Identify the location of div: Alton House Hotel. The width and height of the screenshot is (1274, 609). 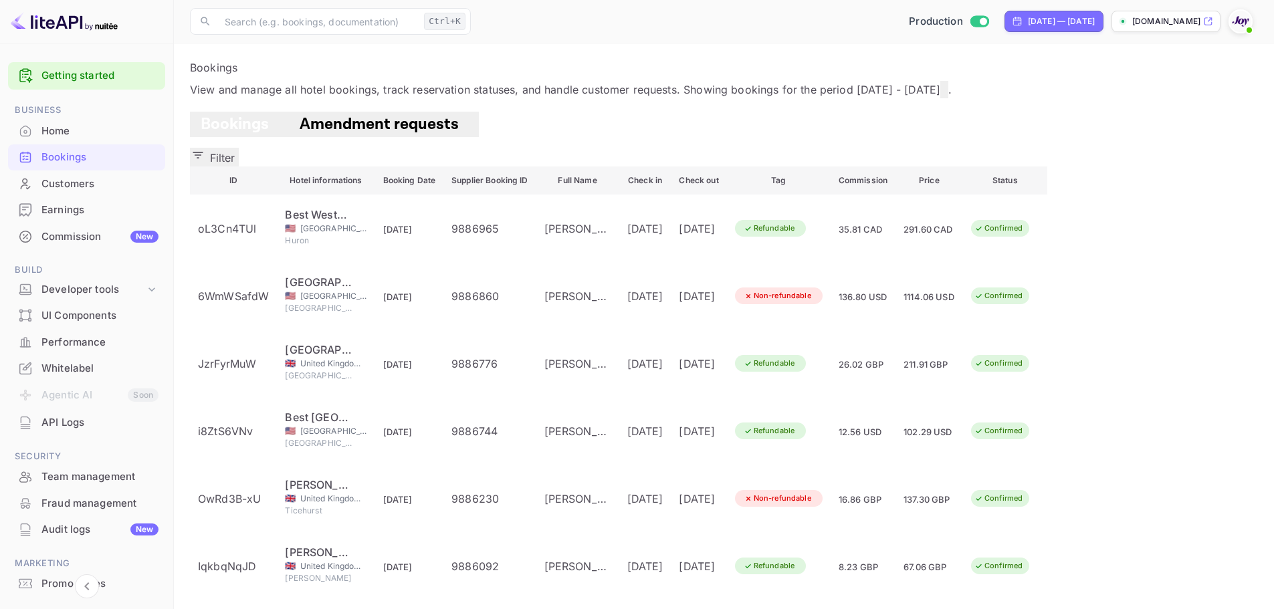
(318, 552).